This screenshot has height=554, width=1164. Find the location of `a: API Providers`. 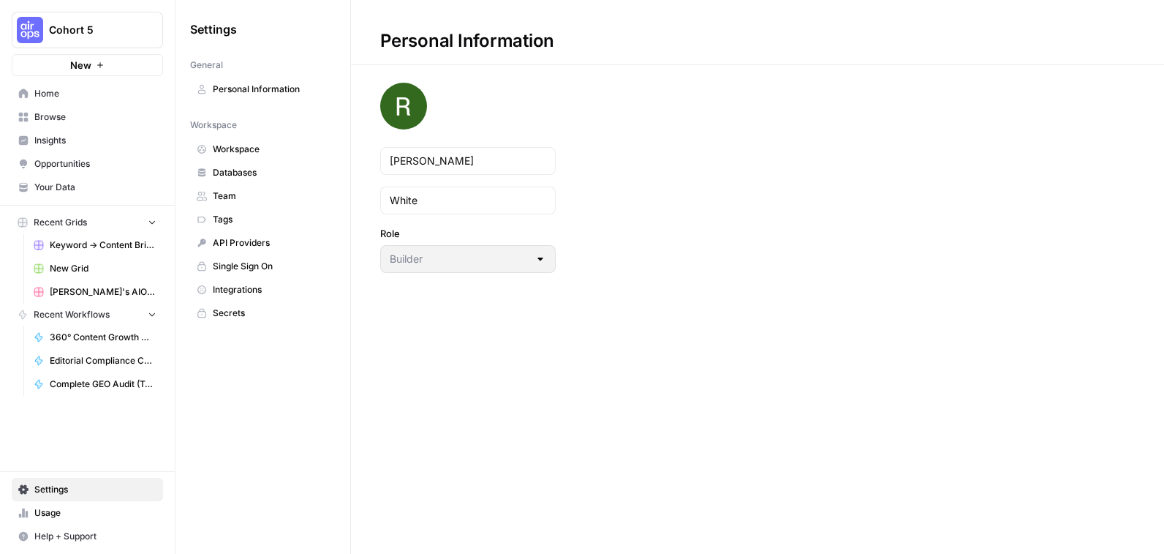

a: API Providers is located at coordinates (263, 243).